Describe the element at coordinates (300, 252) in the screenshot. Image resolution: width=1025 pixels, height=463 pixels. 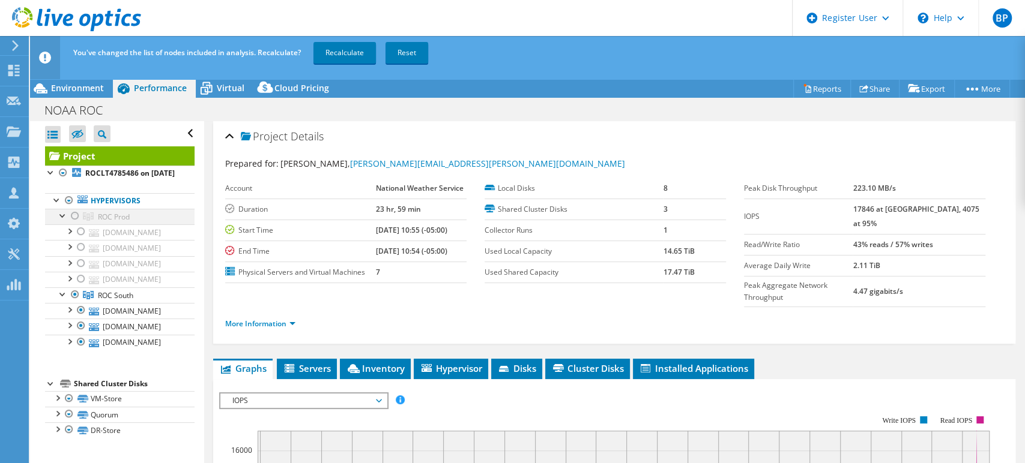
I see `label: End Time` at that location.